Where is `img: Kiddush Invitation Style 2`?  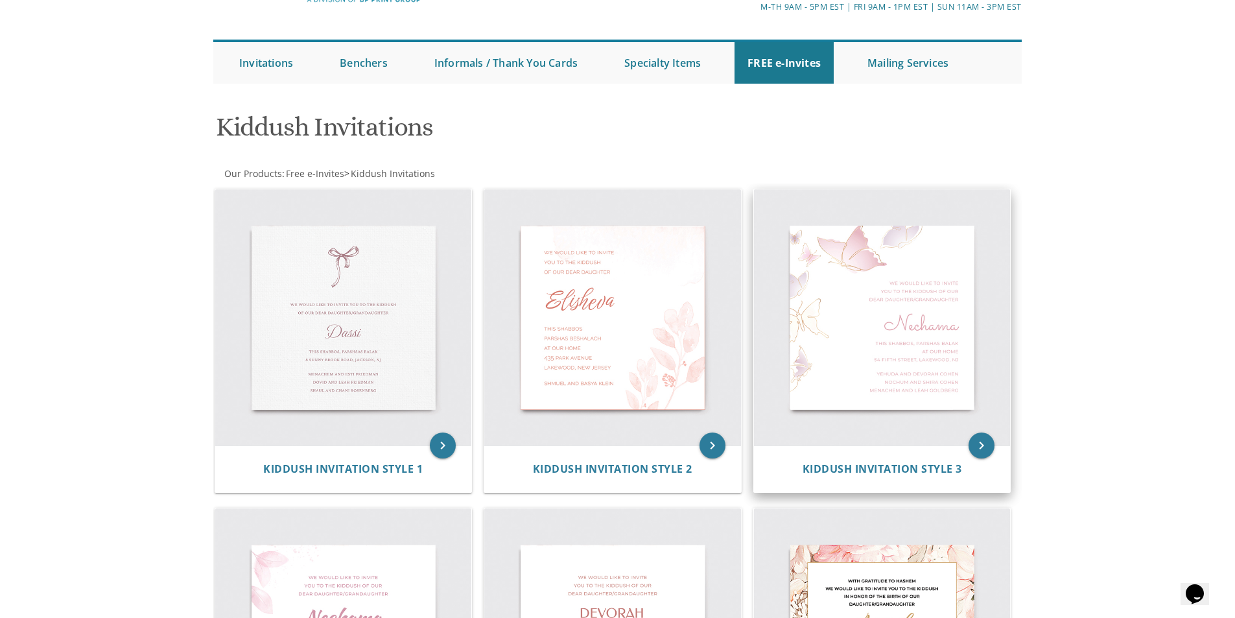 img: Kiddush Invitation Style 2 is located at coordinates (613, 318).